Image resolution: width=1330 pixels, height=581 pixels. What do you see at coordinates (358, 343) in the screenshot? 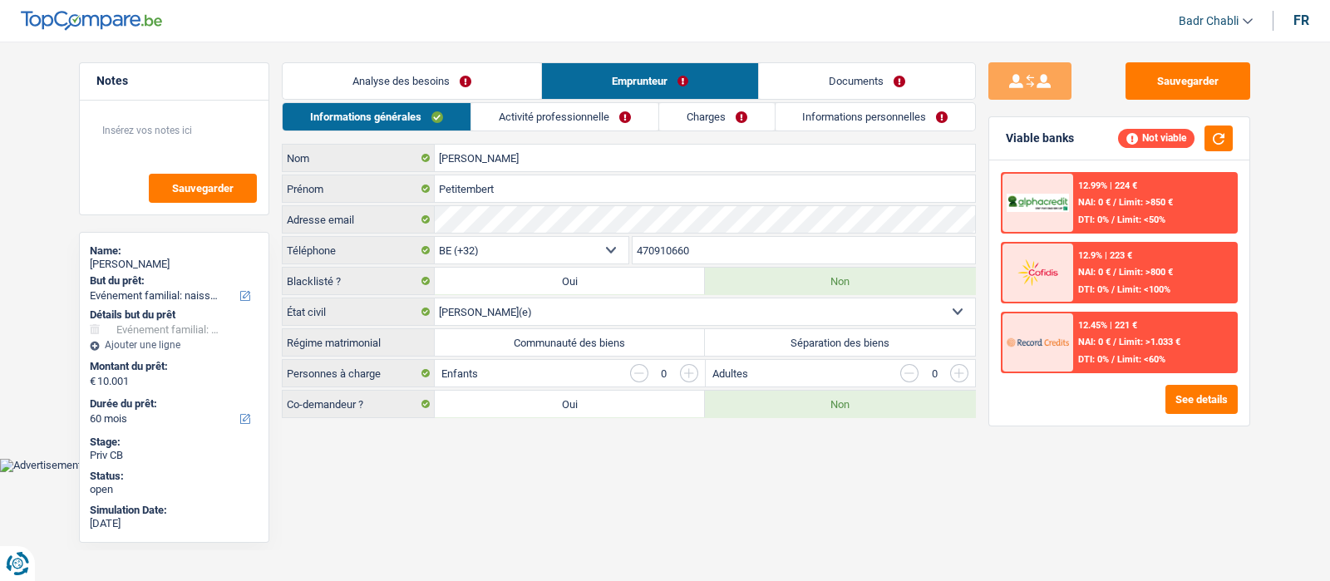
I see `label: Régime matrimonial` at bounding box center [358, 343].